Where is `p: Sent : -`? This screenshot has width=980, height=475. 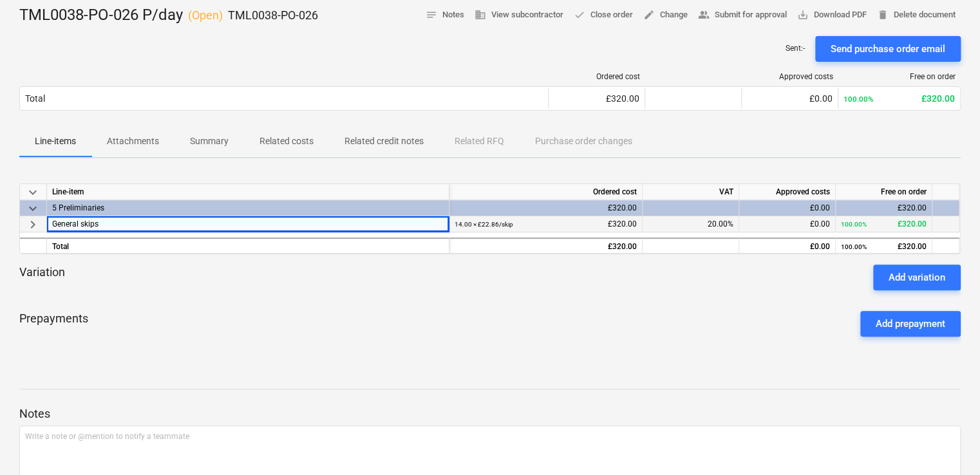
p: Sent : - is located at coordinates (795, 48).